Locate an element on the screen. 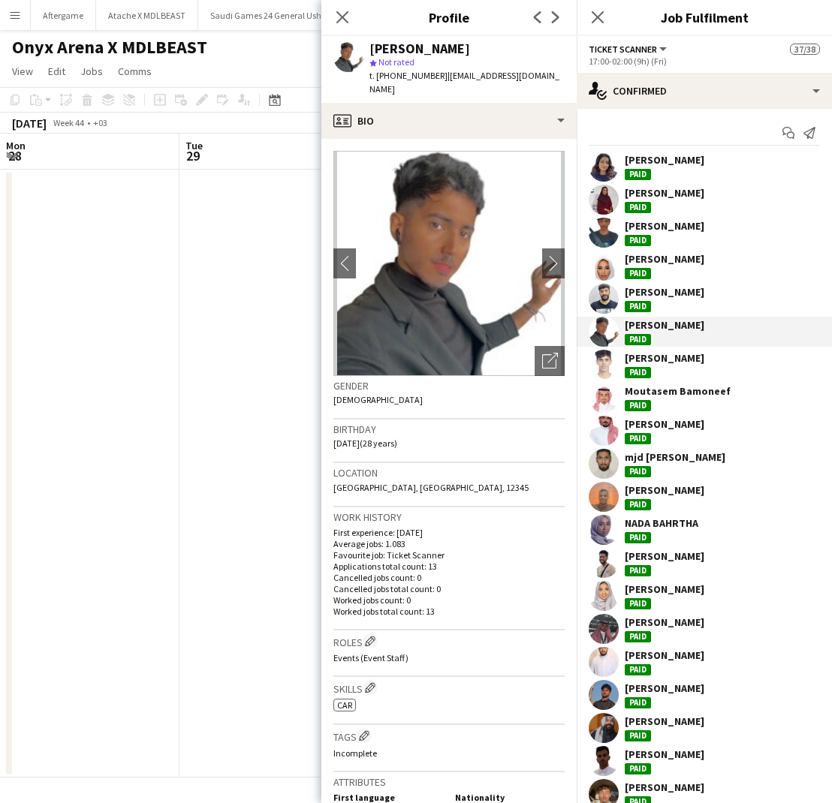 The image size is (832, 803). h1: Onyx Arena X MDLBEAST is located at coordinates (110, 47).